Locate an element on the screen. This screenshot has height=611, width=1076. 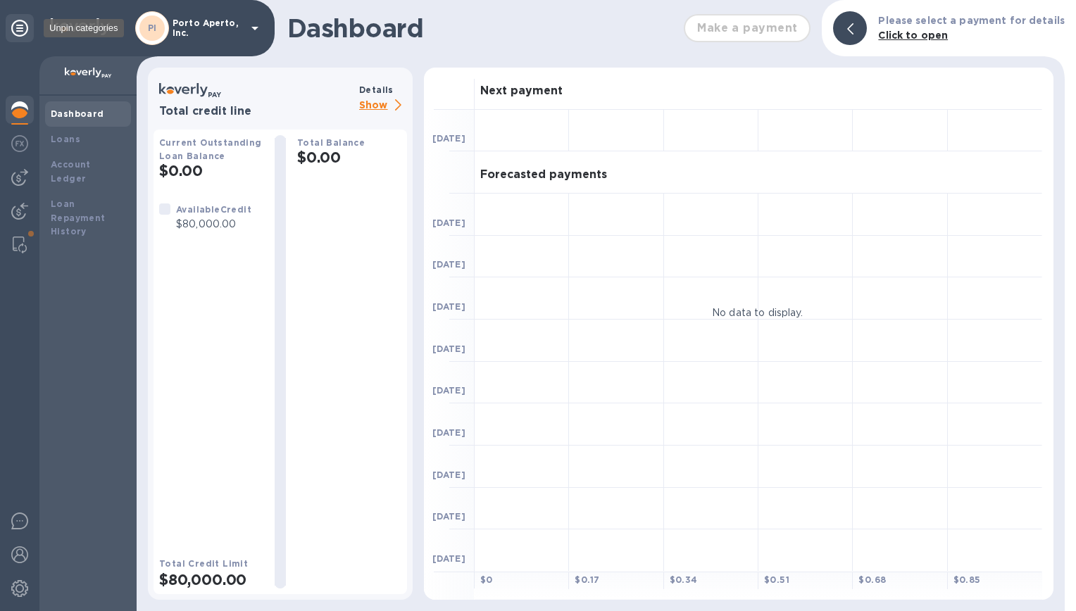
p: $80,000.00 is located at coordinates (213, 224).